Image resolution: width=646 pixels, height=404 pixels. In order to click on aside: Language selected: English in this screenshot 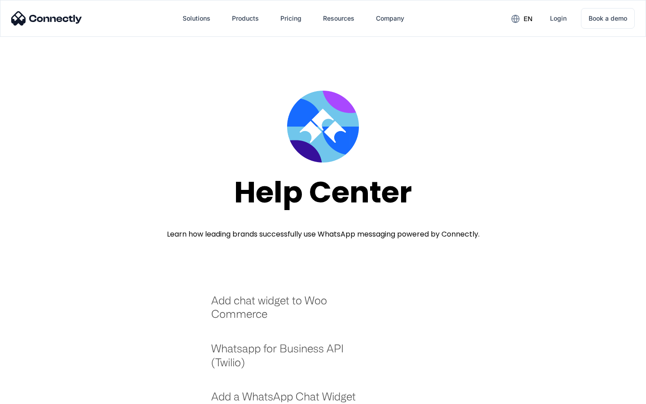, I will do `click(31, 394)`.